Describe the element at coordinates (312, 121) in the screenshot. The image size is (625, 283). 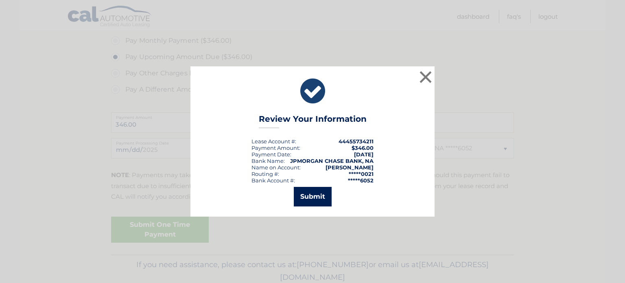
I see `h3: Review Your Information` at that location.